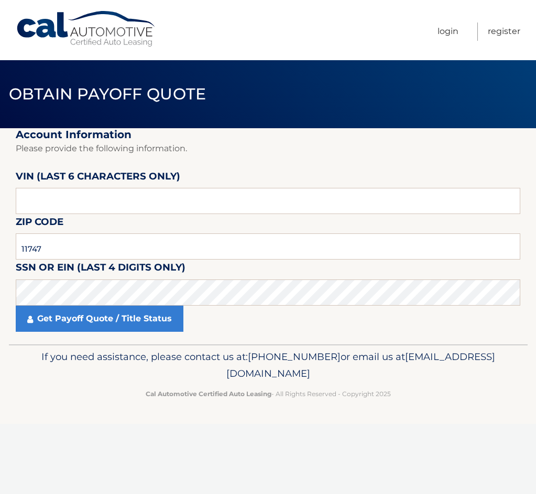 The width and height of the screenshot is (536, 494). What do you see at coordinates (101, 269) in the screenshot?
I see `label: SSN or EIN (last 4 digits only)` at bounding box center [101, 269].